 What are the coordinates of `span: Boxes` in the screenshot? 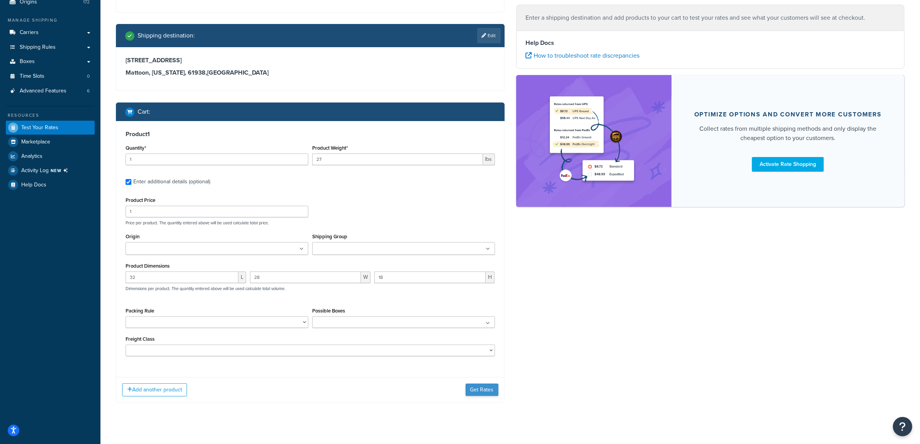 It's located at (27, 61).